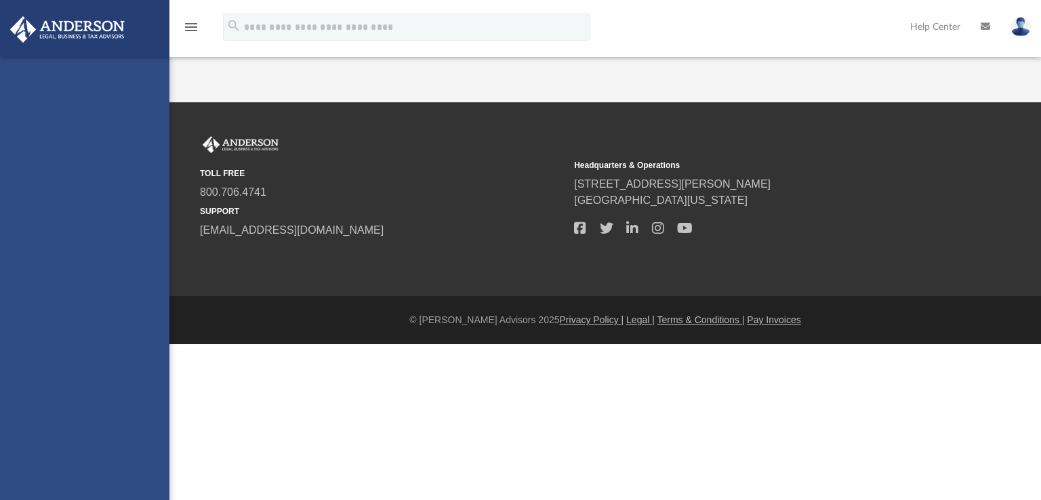 This screenshot has height=500, width=1041. I want to click on a: 800.706.4741, so click(233, 192).